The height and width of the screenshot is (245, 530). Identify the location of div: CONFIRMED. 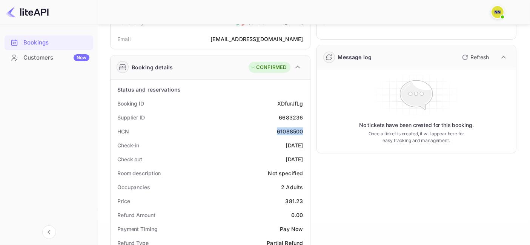
(268, 68).